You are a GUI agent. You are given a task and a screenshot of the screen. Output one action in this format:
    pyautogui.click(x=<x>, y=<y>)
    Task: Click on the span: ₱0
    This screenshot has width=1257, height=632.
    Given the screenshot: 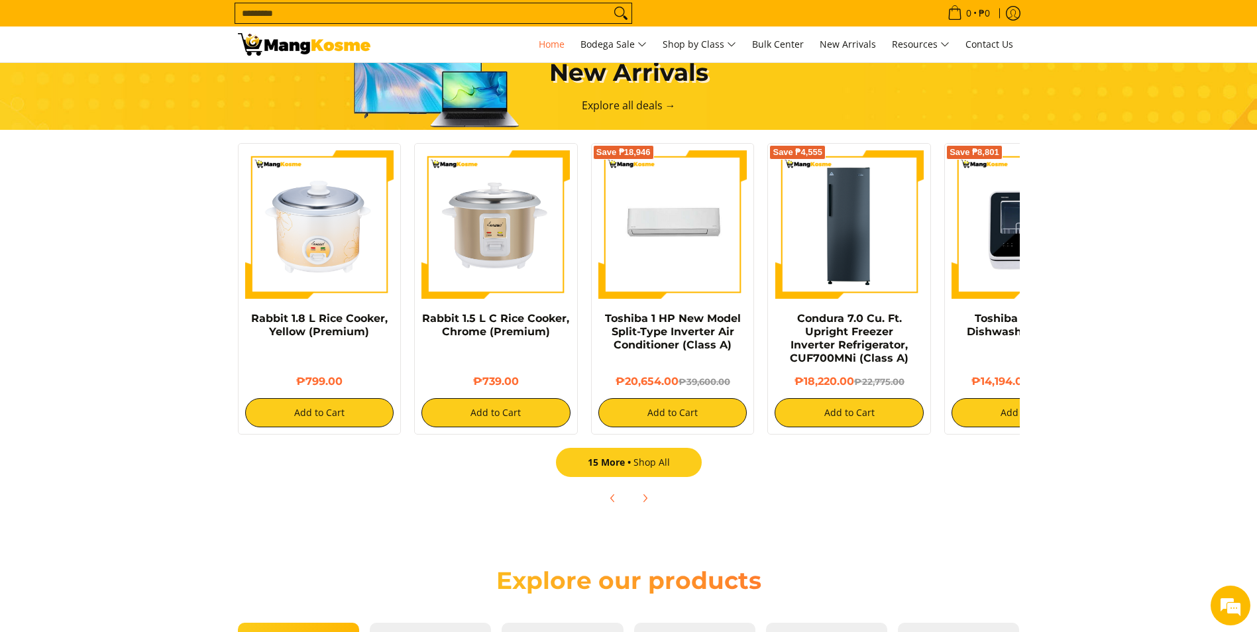 What is the action you would take?
    pyautogui.click(x=984, y=13)
    